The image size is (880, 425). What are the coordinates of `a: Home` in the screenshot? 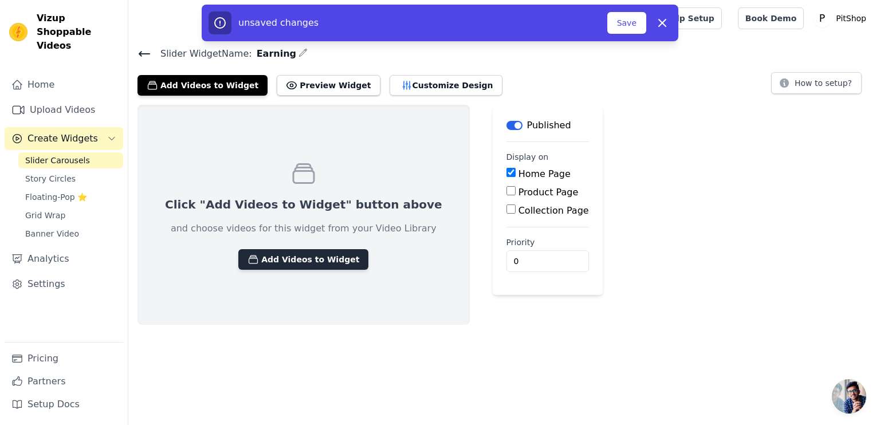 It's located at (64, 85).